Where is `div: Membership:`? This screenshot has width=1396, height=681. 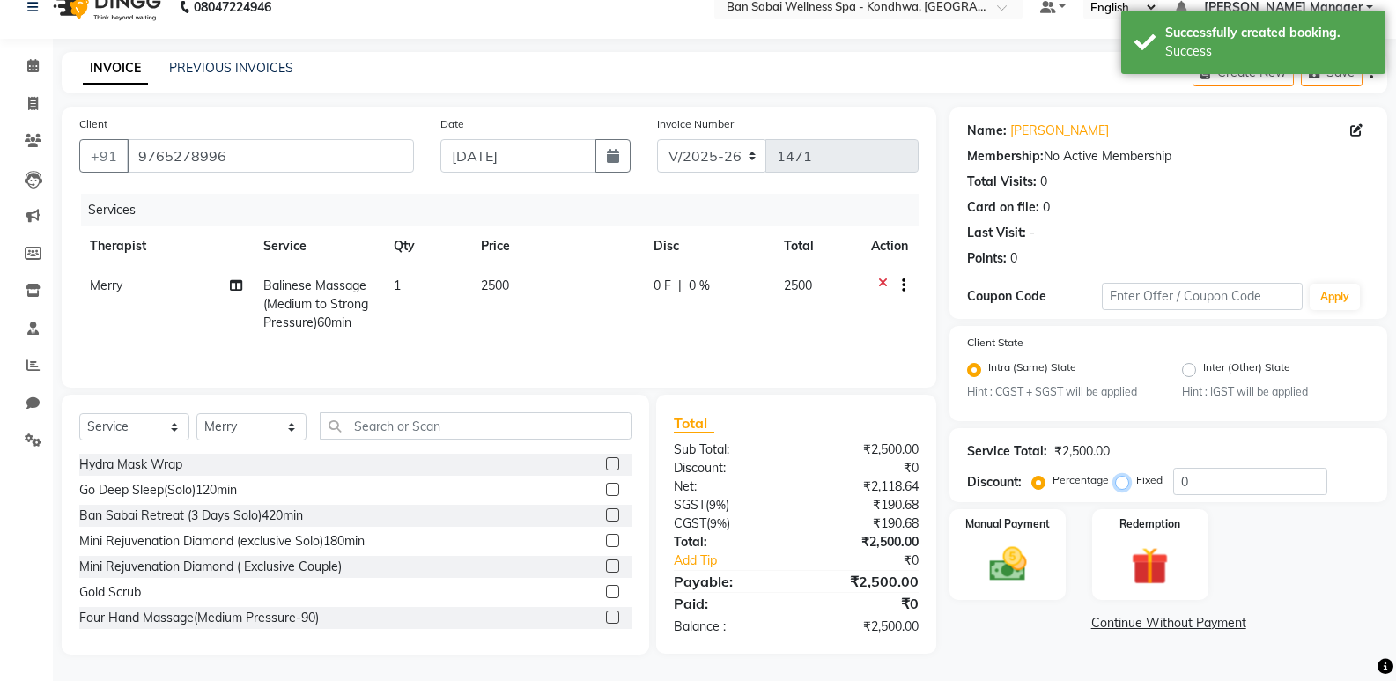
div: Membership: is located at coordinates (1005, 156).